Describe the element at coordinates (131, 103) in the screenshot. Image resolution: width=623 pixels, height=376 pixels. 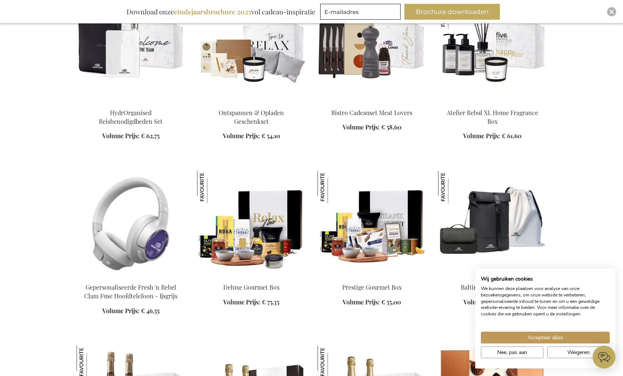
I see `a: HydrOrganised Travel Essentials Set` at that location.